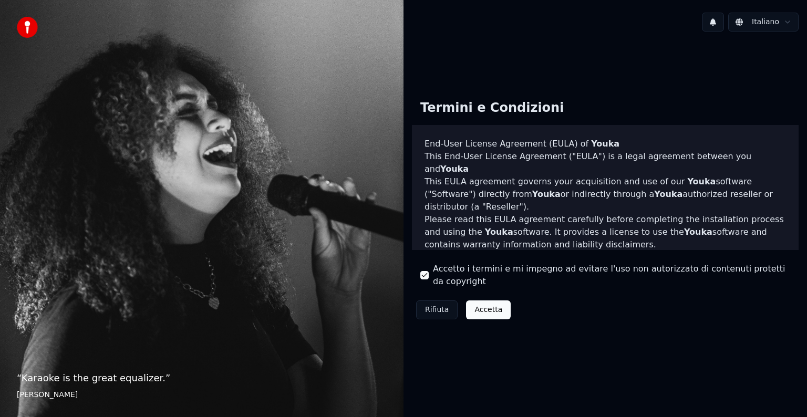  Describe the element at coordinates (605, 232) in the screenshot. I see `p: Please read this EULA agreement carefully before completing the installation process and using th...` at that location.